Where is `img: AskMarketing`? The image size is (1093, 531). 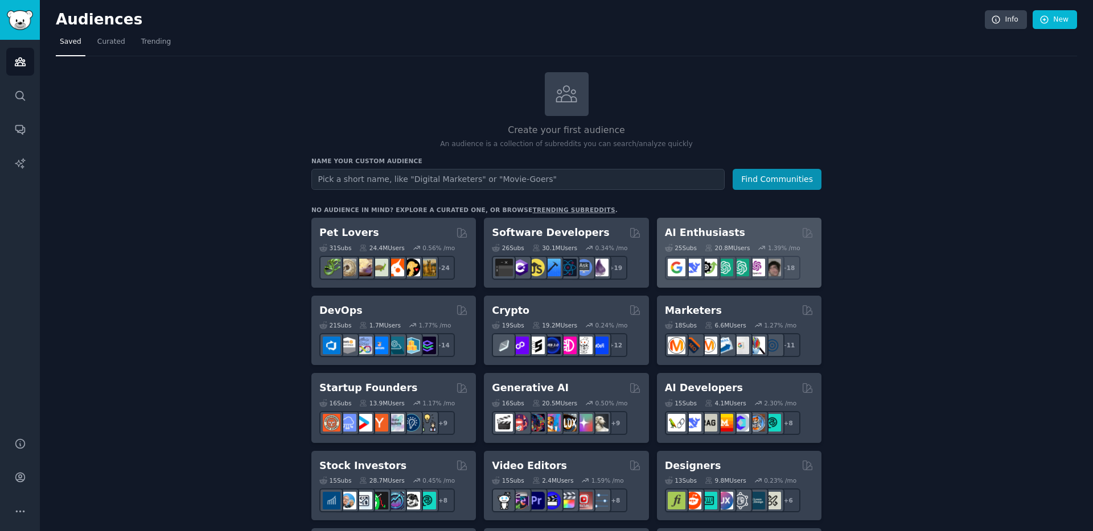
img: AskMarketing is located at coordinates (708, 345).